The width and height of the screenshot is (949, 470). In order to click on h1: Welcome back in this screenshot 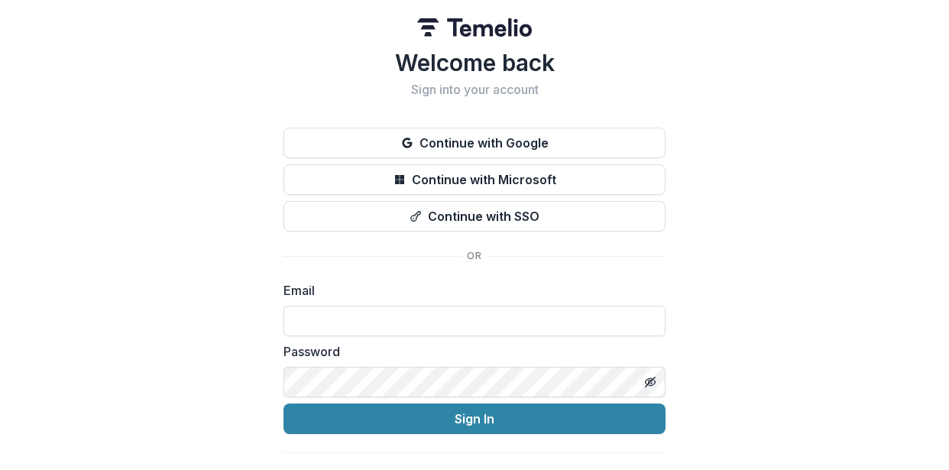, I will do `click(474, 63)`.